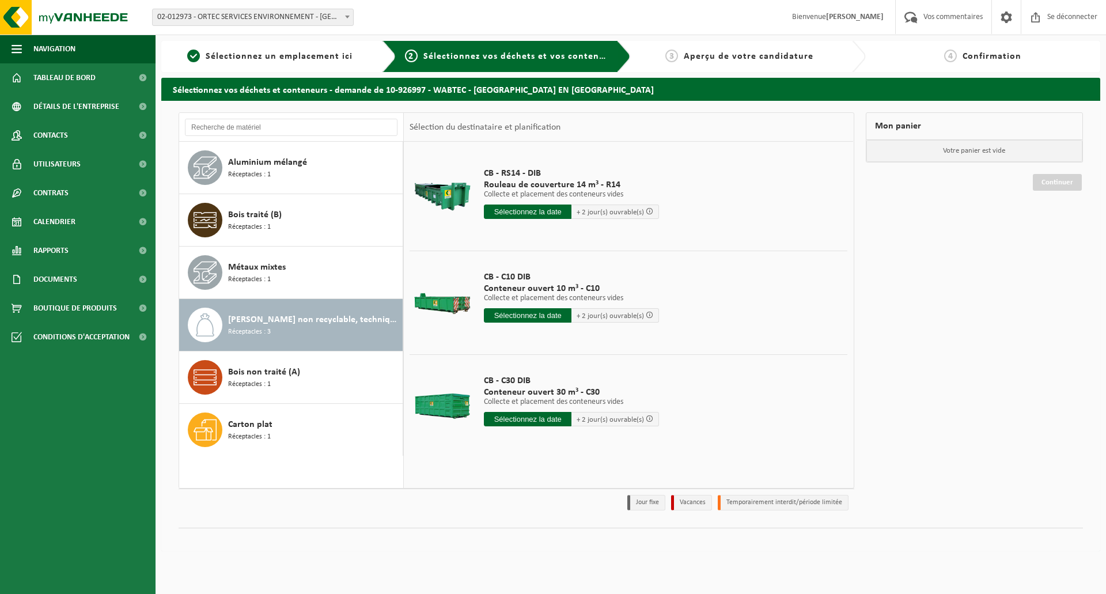 The image size is (1106, 594). I want to click on font: Tableau de bord, so click(65, 78).